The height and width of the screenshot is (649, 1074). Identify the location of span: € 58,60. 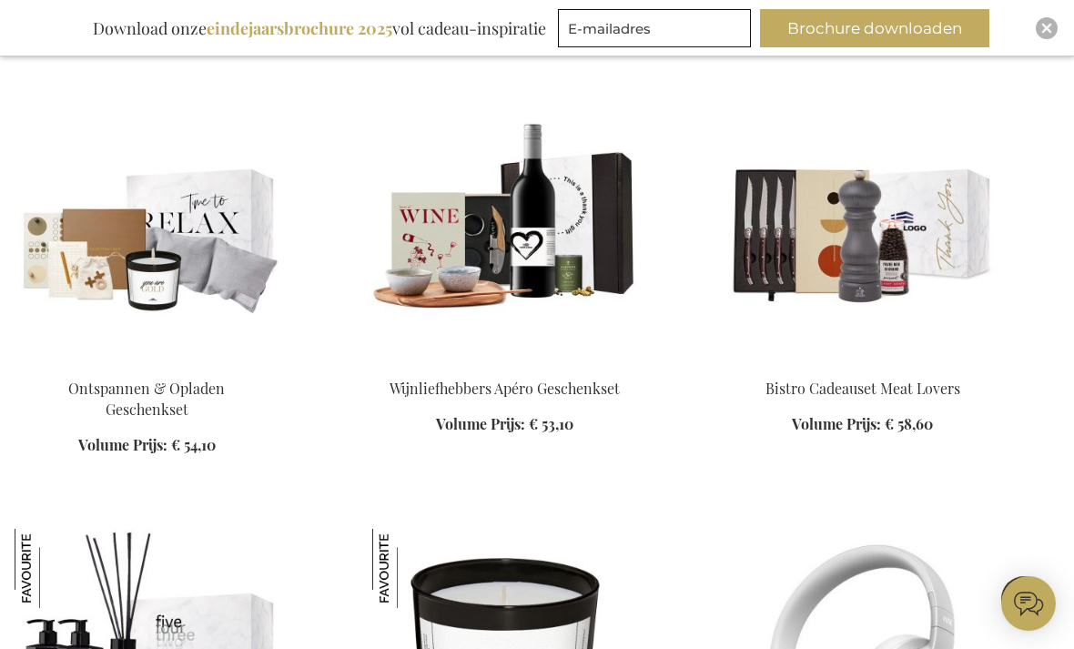
(908, 423).